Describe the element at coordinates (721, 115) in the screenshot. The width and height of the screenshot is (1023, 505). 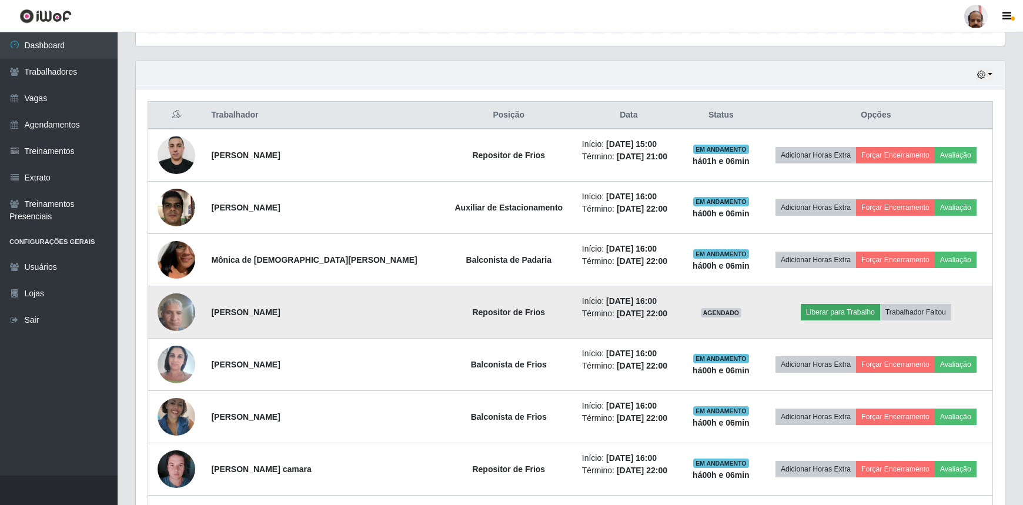
I see `th: Status` at that location.